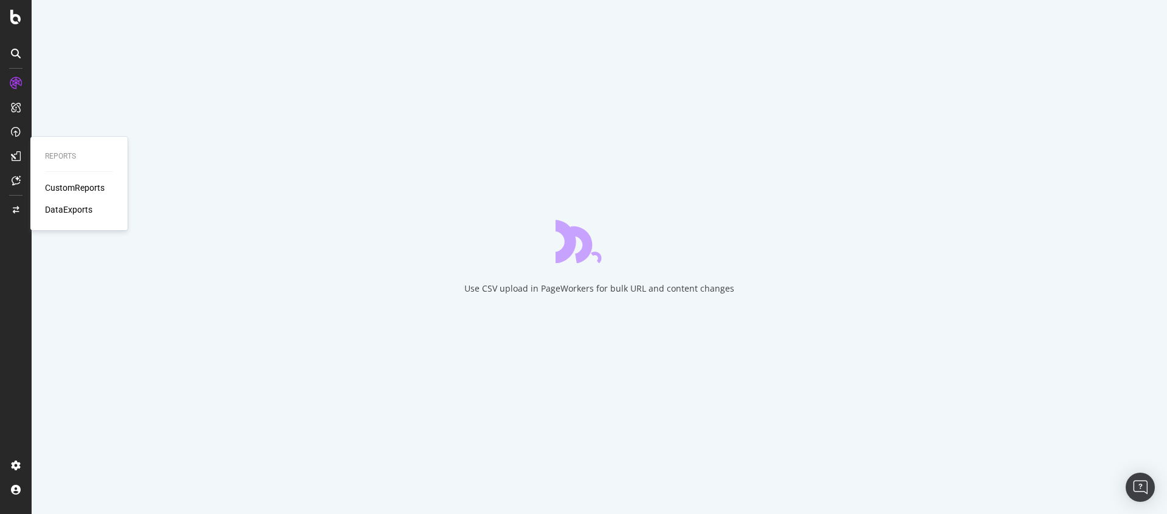  What do you see at coordinates (69, 210) in the screenshot?
I see `a: DataExports` at bounding box center [69, 210].